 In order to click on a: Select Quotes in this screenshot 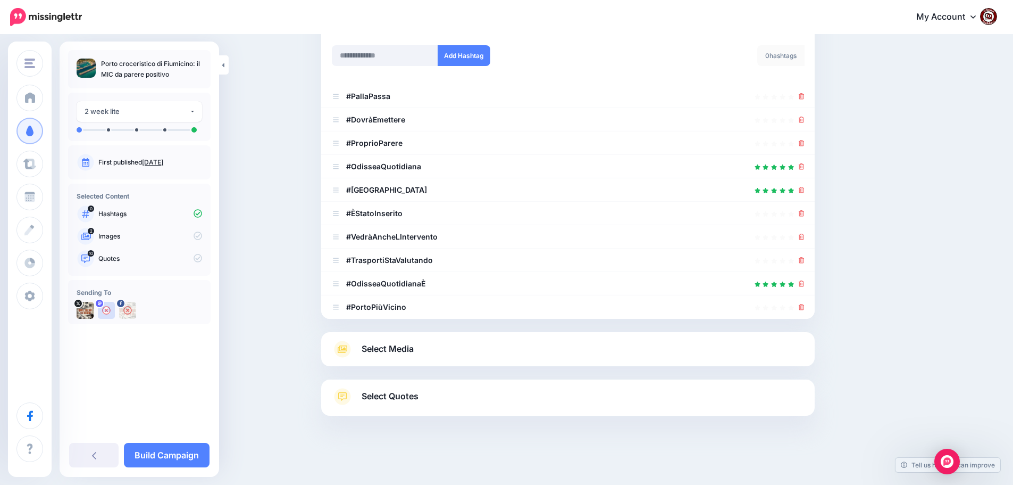, I will do `click(568, 402)`.